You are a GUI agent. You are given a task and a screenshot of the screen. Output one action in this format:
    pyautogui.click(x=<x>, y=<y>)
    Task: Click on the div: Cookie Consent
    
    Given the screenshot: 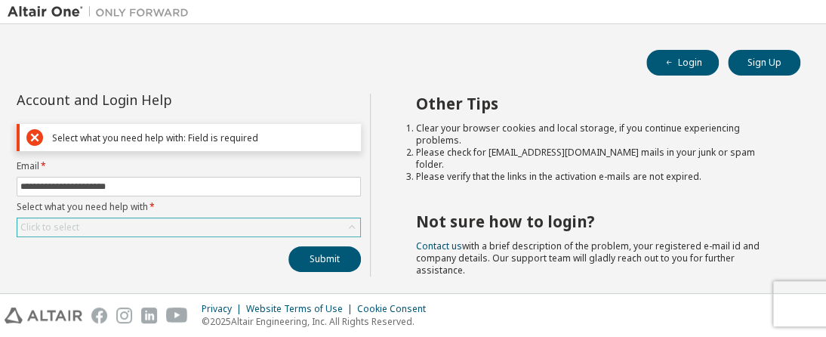 What is the action you would take?
    pyautogui.click(x=396, y=309)
    